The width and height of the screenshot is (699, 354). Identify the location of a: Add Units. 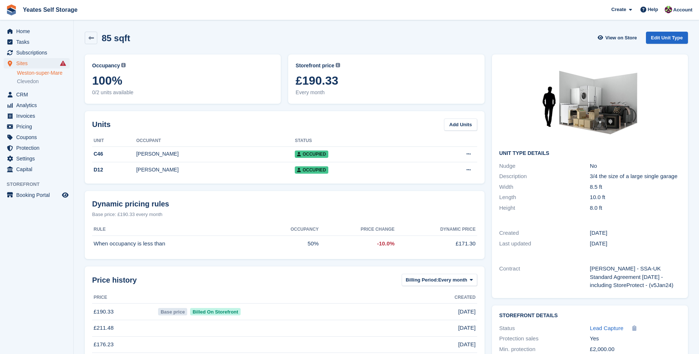
(460, 125).